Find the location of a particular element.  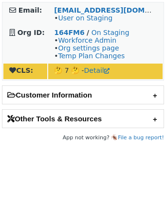

a: On Staging is located at coordinates (110, 33).